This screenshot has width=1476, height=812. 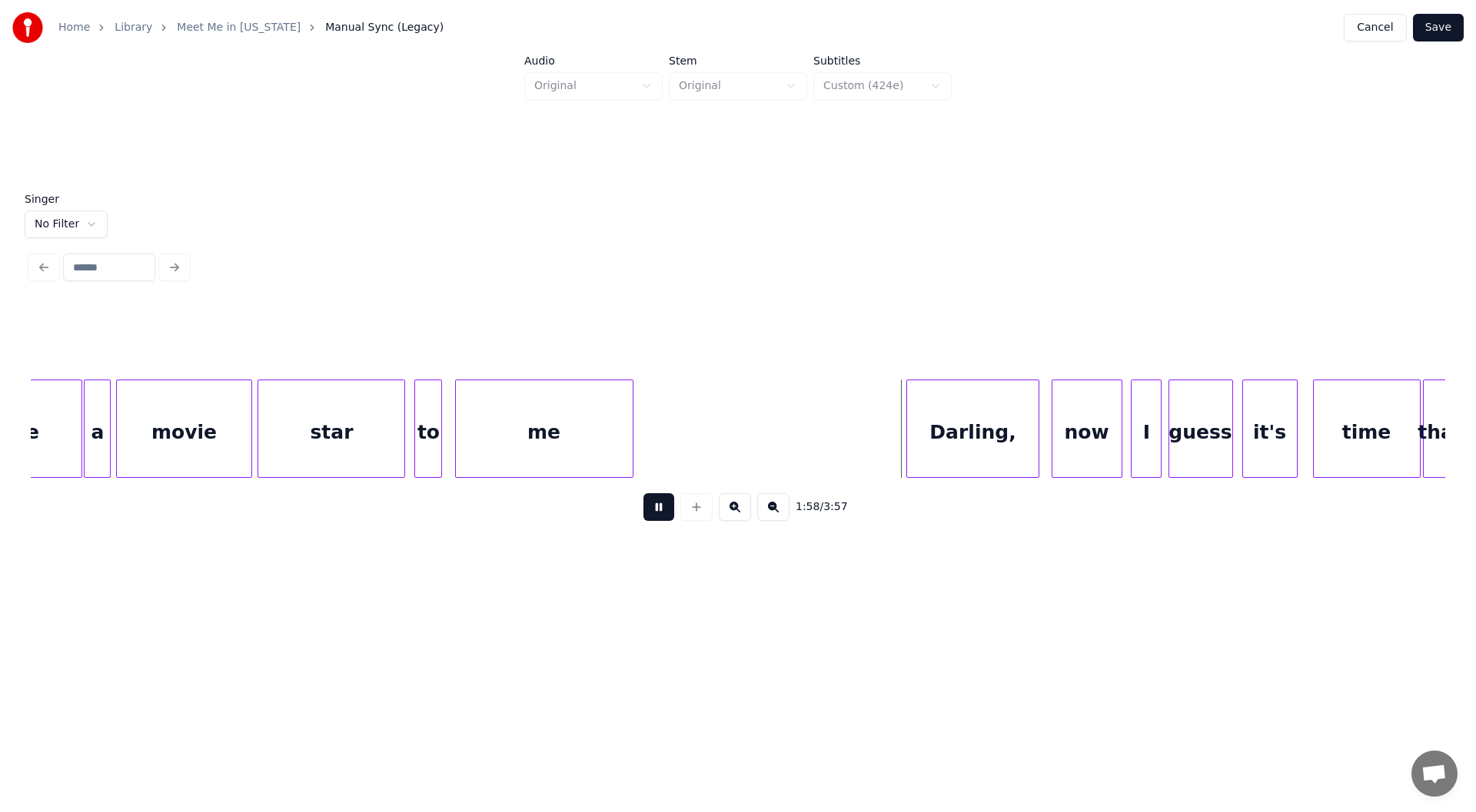 What do you see at coordinates (738, 61) in the screenshot?
I see `label: Stem` at bounding box center [738, 61].